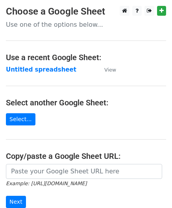 The height and width of the screenshot is (208, 172). I want to click on h4: Copy/paste a Google Sheet URL:, so click(86, 156).